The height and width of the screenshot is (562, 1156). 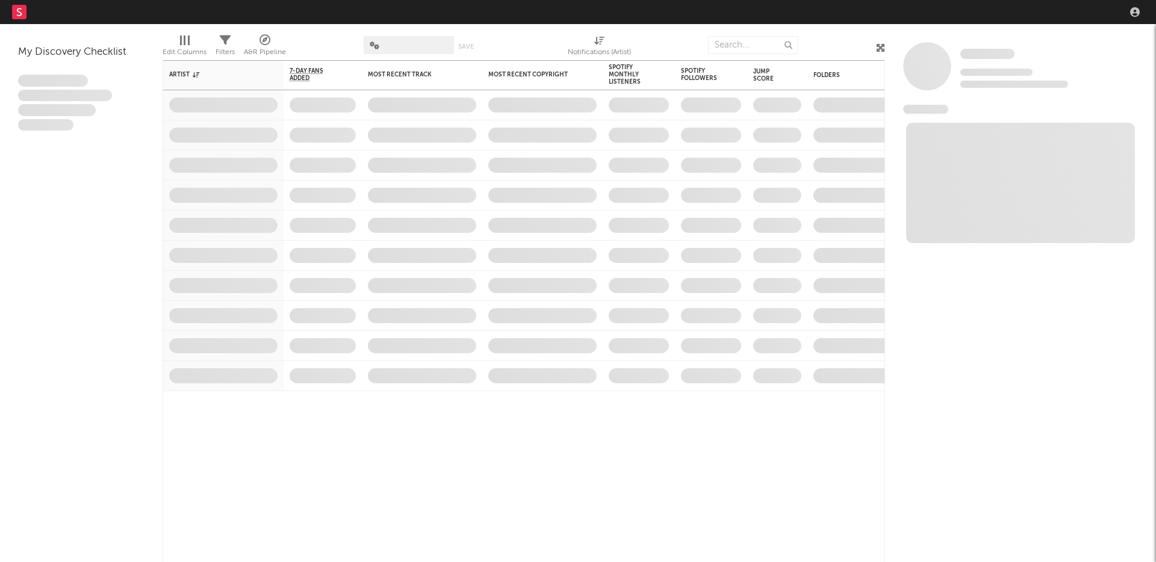 What do you see at coordinates (702, 75) in the screenshot?
I see `div: Spotify Followers` at bounding box center [702, 75].